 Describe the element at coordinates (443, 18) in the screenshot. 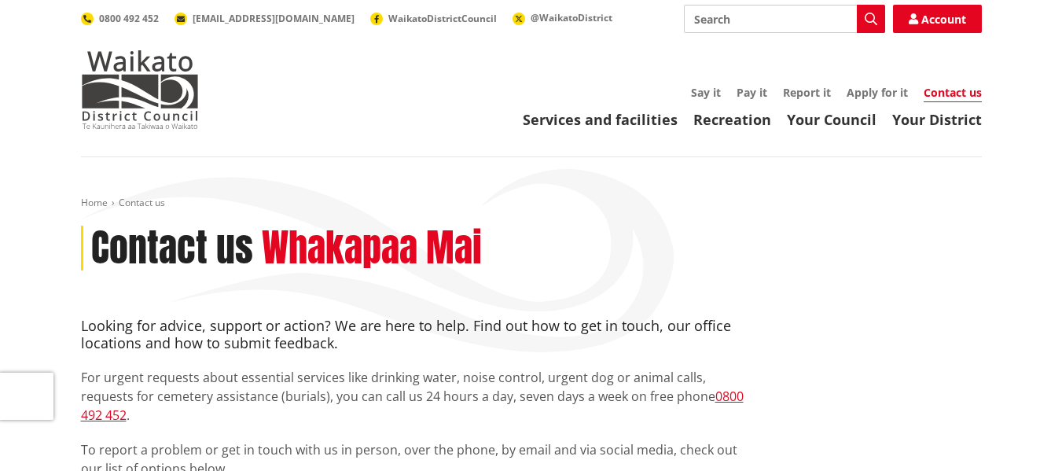

I see `span: WaikatoDistrictCouncil` at that location.